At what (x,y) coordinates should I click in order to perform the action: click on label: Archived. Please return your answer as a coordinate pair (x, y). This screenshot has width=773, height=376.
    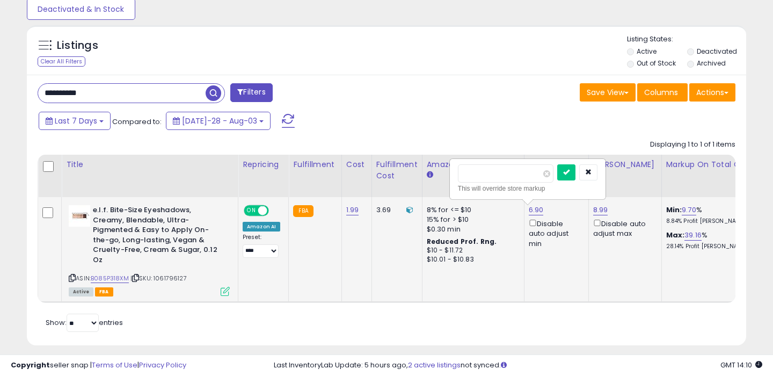
    Looking at the image, I should click on (711, 63).